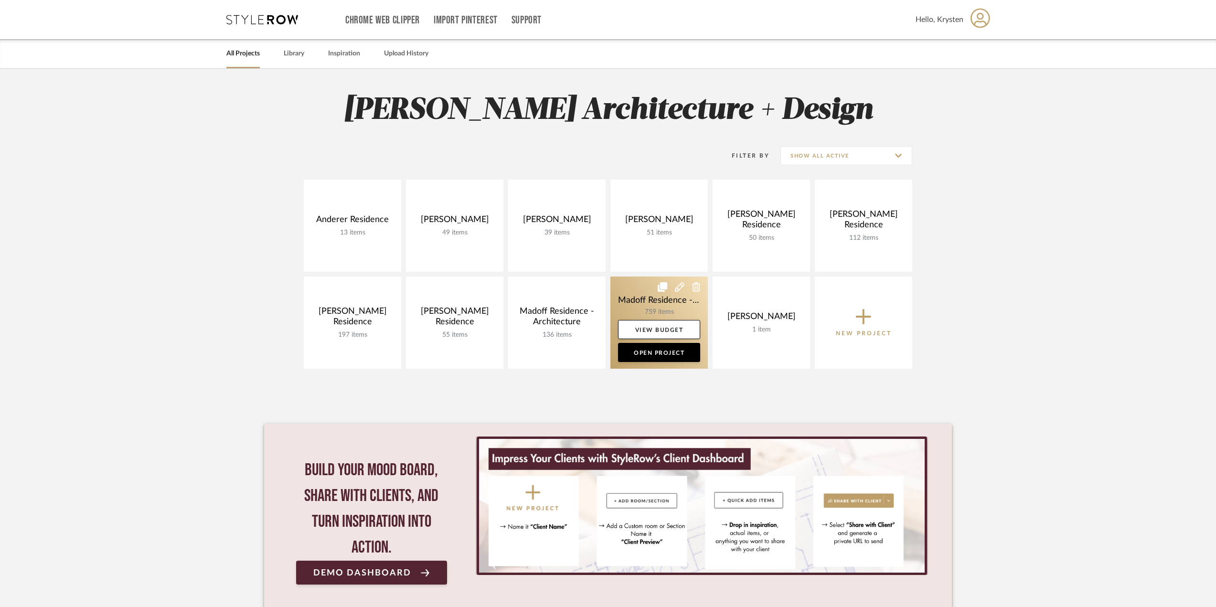  I want to click on div: 13 items, so click(352, 233).